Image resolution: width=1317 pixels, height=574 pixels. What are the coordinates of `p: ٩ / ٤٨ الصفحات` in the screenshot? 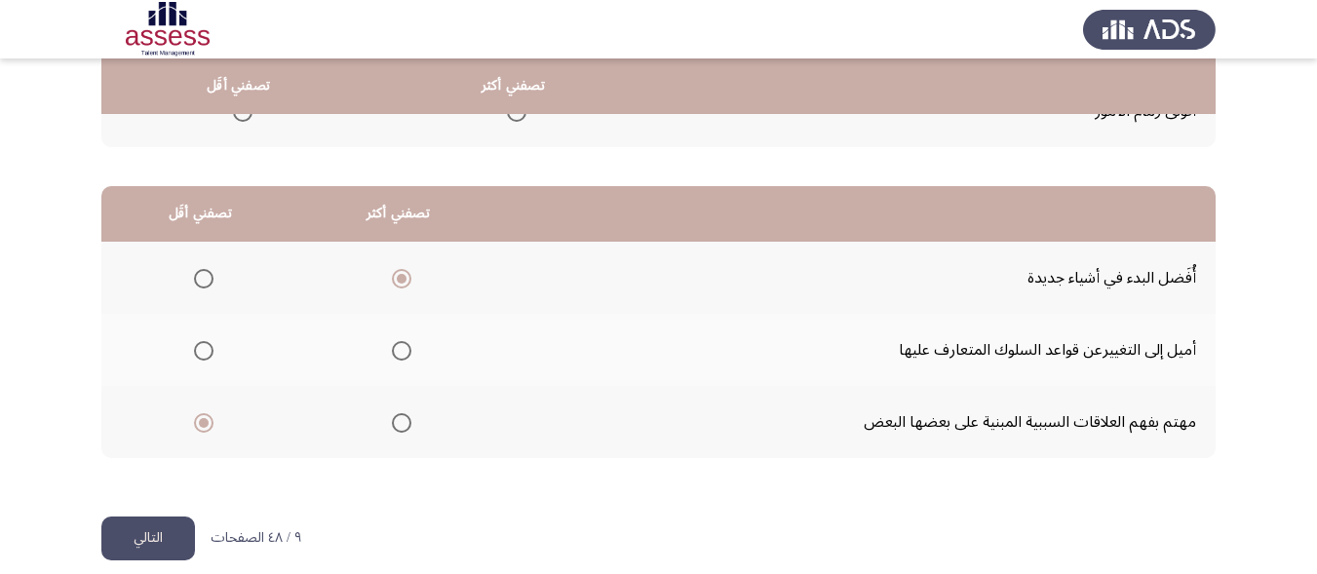 It's located at (255, 538).